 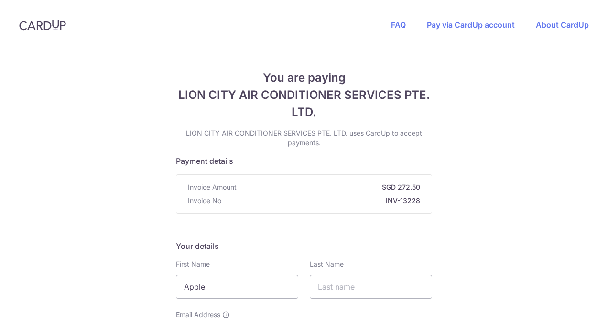 What do you see at coordinates (326, 264) in the screenshot?
I see `label: Last Name` at bounding box center [326, 264].